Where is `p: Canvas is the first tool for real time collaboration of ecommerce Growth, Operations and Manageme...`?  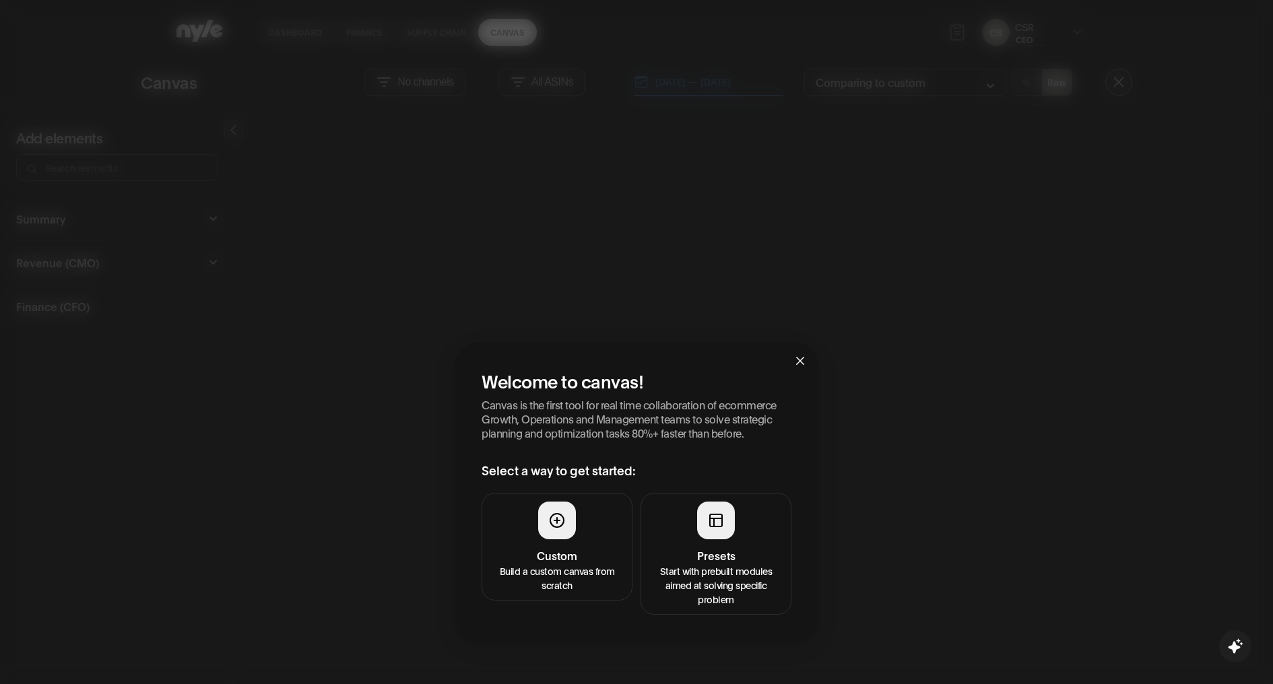
p: Canvas is the first tool for real time collaboration of ecommerce Growth, Operations and Manageme... is located at coordinates (637, 418).